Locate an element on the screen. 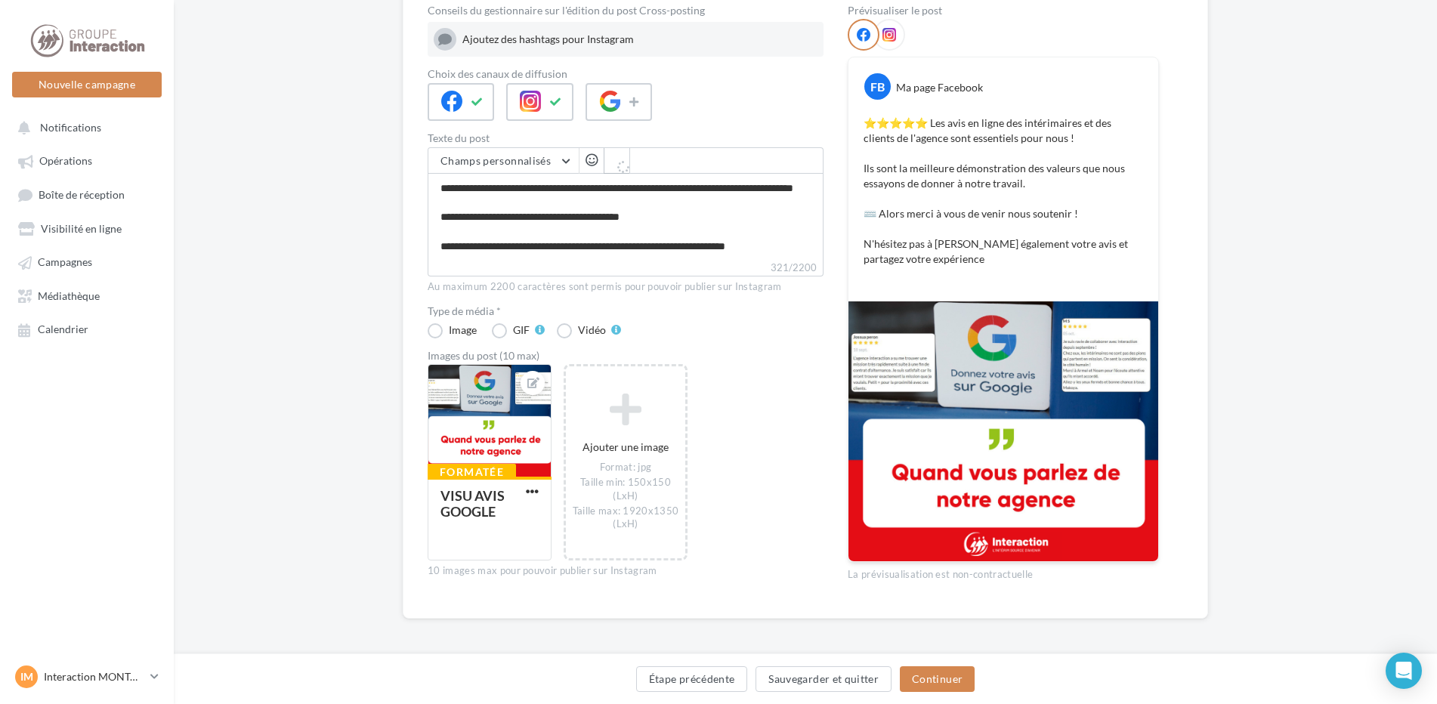 The width and height of the screenshot is (1437, 704). div: Ma page Facebook is located at coordinates (939, 88).